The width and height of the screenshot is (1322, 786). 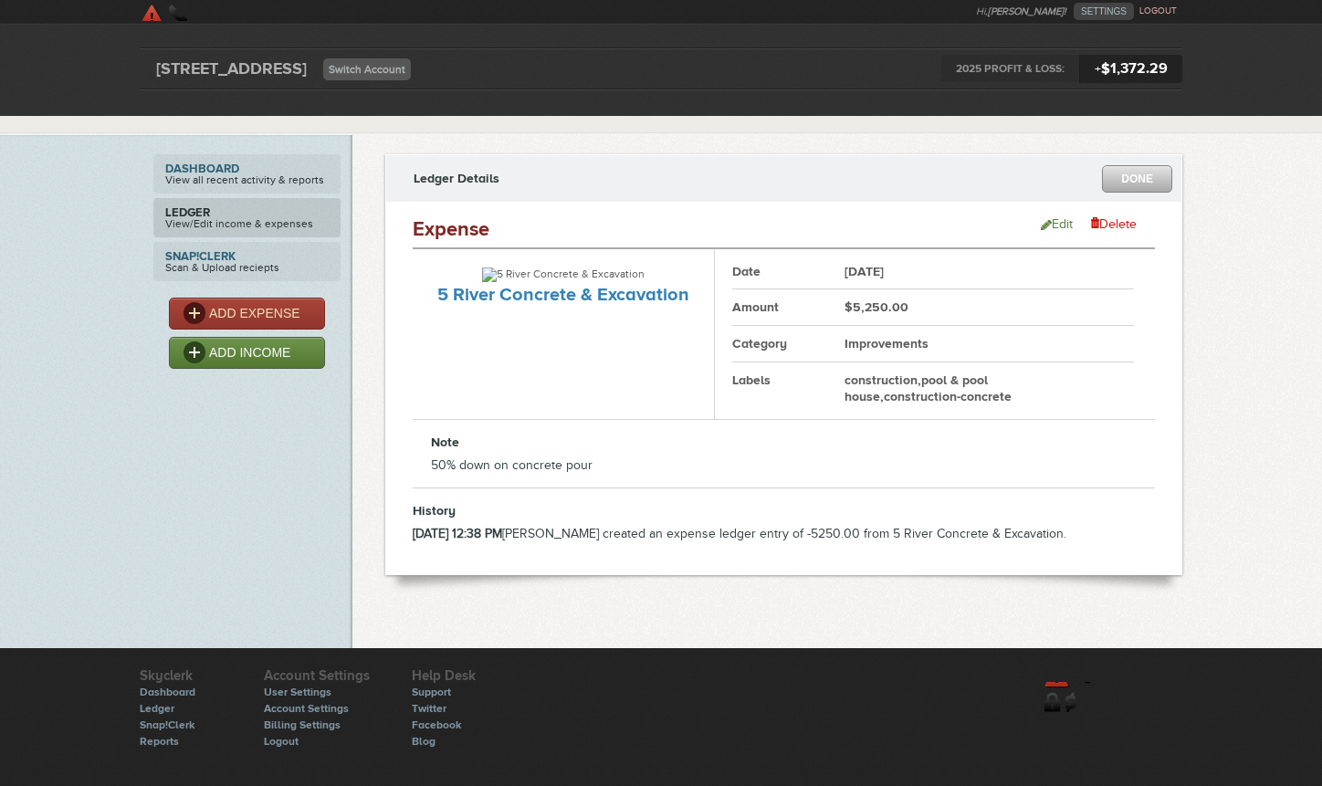 I want to click on img: 5 River Concrete & Excavation, so click(x=563, y=275).